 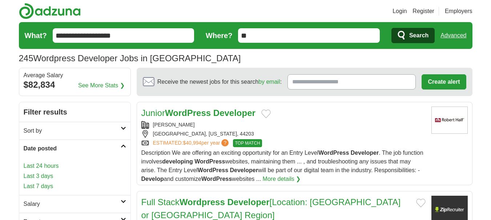 I want to click on span: Description We are offering an exciting opportunity for an Entry Level . The job function involve..., so click(x=282, y=166).